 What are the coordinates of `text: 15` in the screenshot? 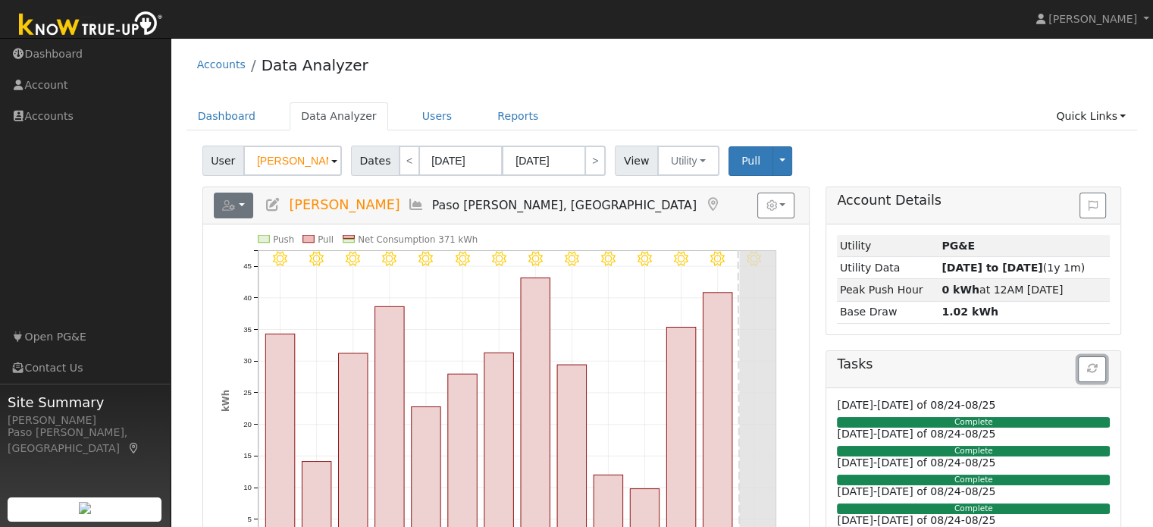 It's located at (247, 456).